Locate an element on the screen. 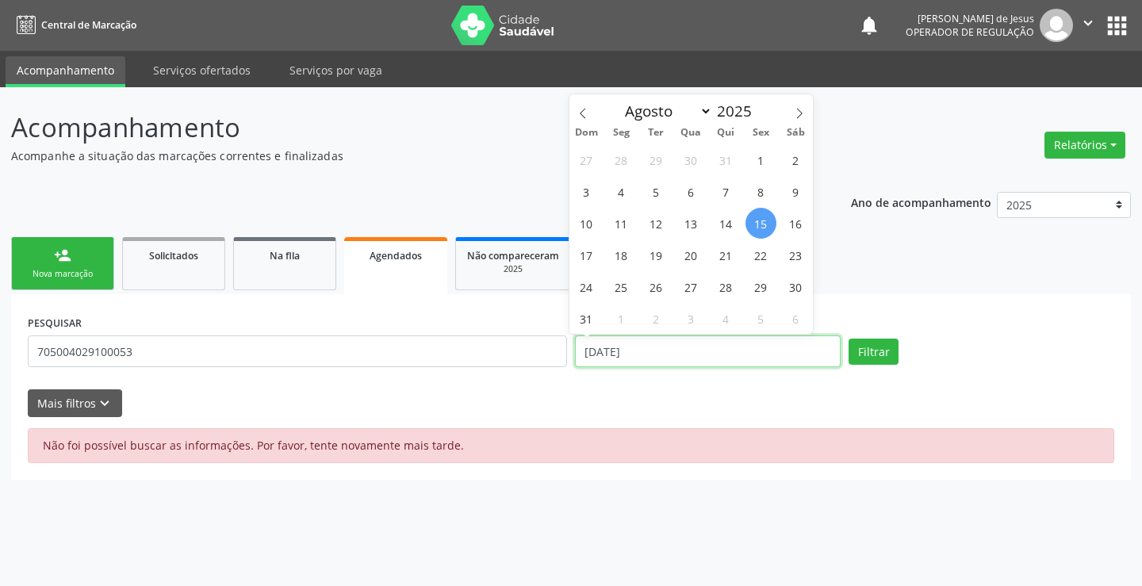 The image size is (1142, 586). a: Acompanhamento is located at coordinates (65, 71).